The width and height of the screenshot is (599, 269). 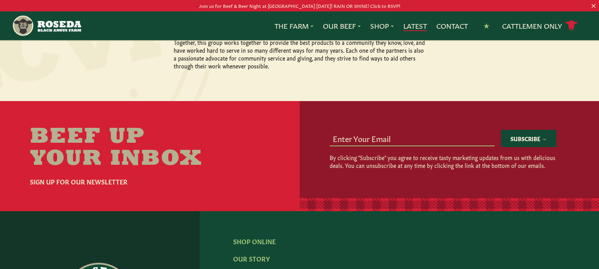 What do you see at coordinates (251, 259) in the screenshot?
I see `a: Our Story` at bounding box center [251, 259].